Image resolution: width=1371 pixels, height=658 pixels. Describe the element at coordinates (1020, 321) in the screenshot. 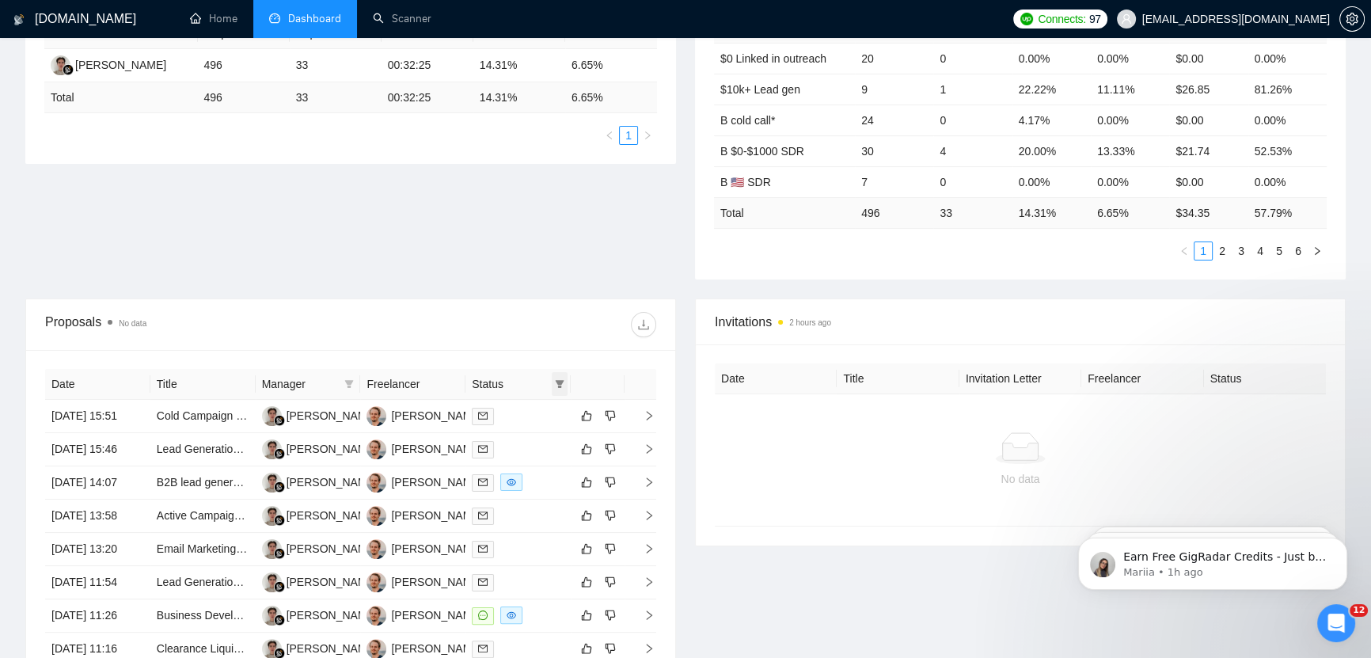

I see `span: Invitations` at that location.